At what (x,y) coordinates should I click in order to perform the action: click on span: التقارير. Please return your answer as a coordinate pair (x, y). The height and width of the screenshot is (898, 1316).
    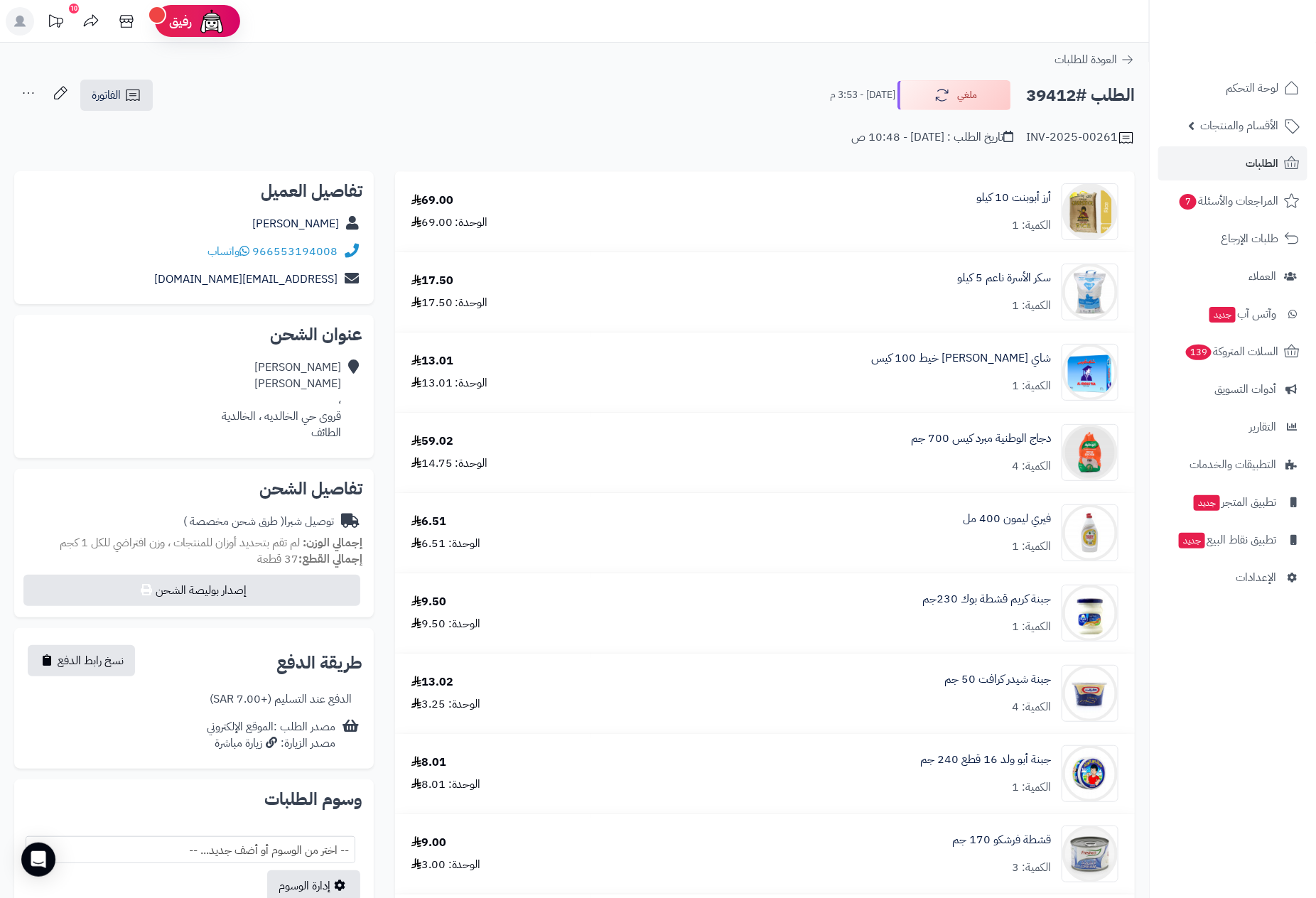
    Looking at the image, I should click on (1263, 427).